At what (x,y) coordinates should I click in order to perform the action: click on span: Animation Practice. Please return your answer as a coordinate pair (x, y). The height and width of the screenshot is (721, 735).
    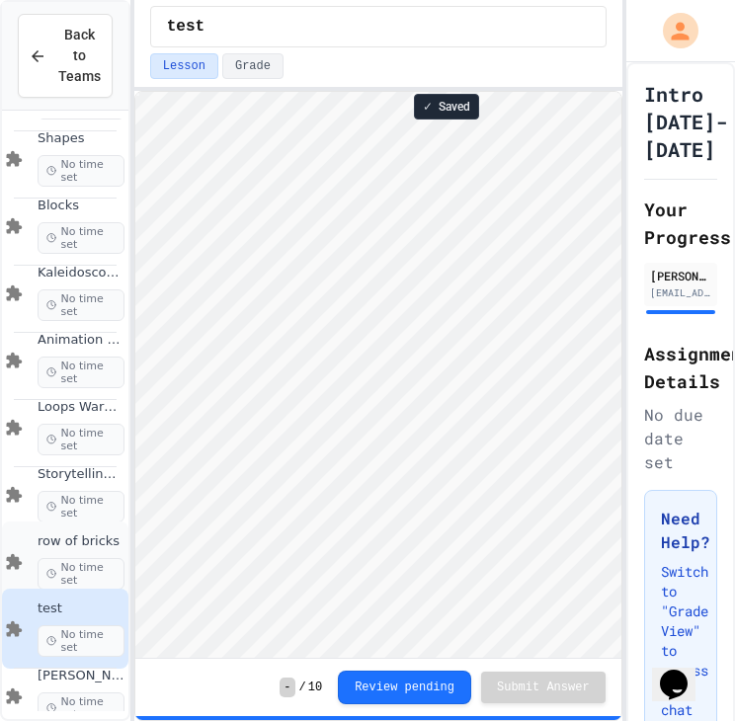
    Looking at the image, I should click on (81, 340).